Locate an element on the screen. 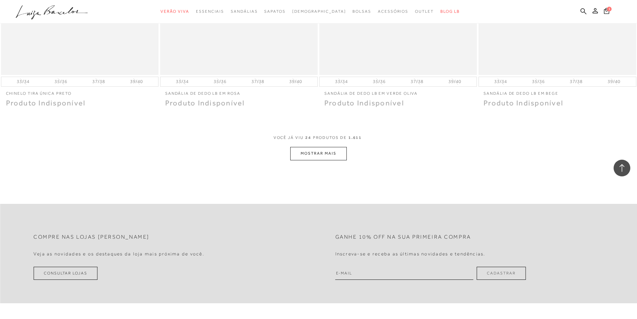  span: Acessórios is located at coordinates (393, 11).